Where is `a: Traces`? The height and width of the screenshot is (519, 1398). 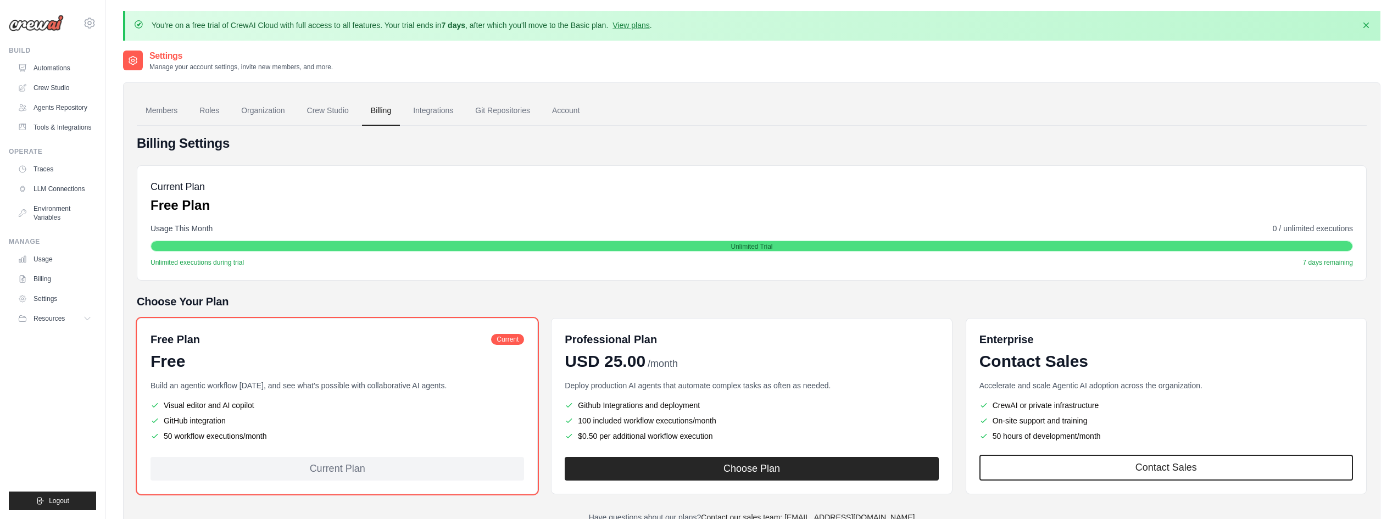
a: Traces is located at coordinates (54, 169).